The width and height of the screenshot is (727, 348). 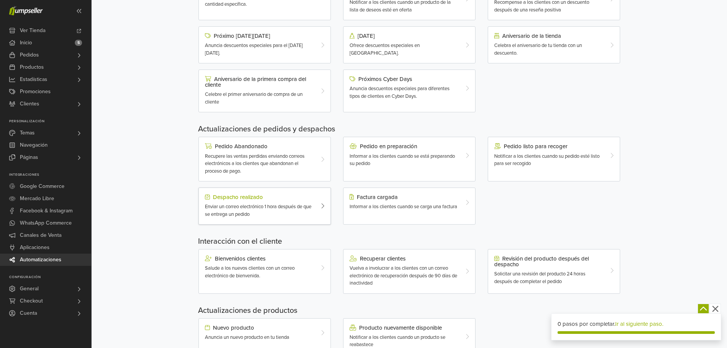 What do you see at coordinates (538, 49) in the screenshot?
I see `span: Celebra el aniversario de tu tienda con un descuento.` at bounding box center [538, 49].